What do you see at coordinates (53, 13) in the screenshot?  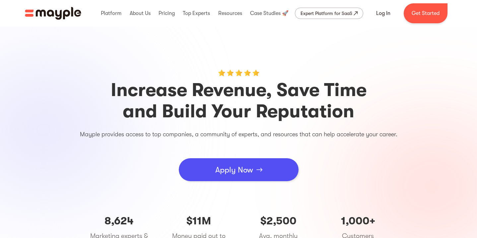 I see `img: Mayple logo` at bounding box center [53, 13].